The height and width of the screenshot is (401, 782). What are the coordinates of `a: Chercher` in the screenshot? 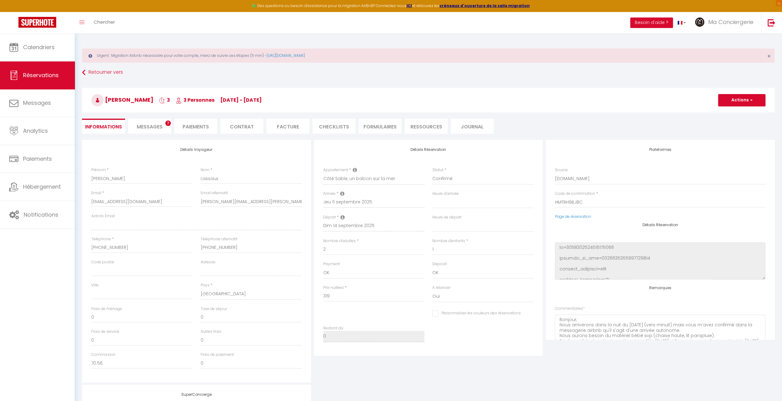 It's located at (104, 23).